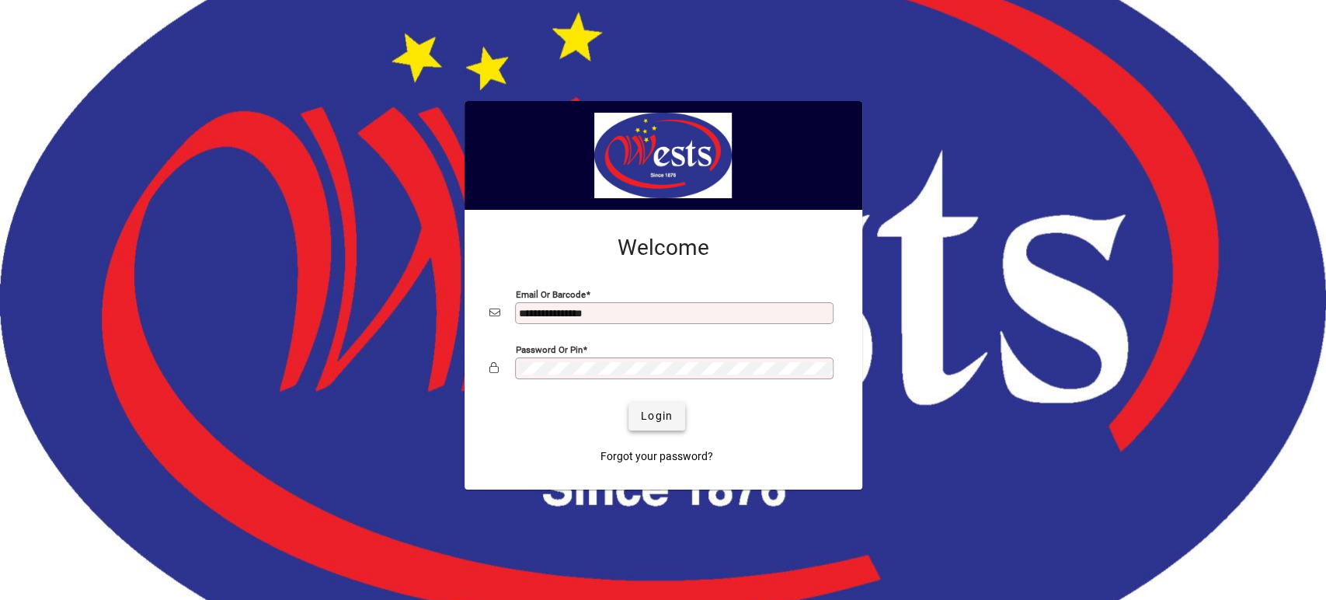 The width and height of the screenshot is (1326, 600). I want to click on span: Login, so click(657, 416).